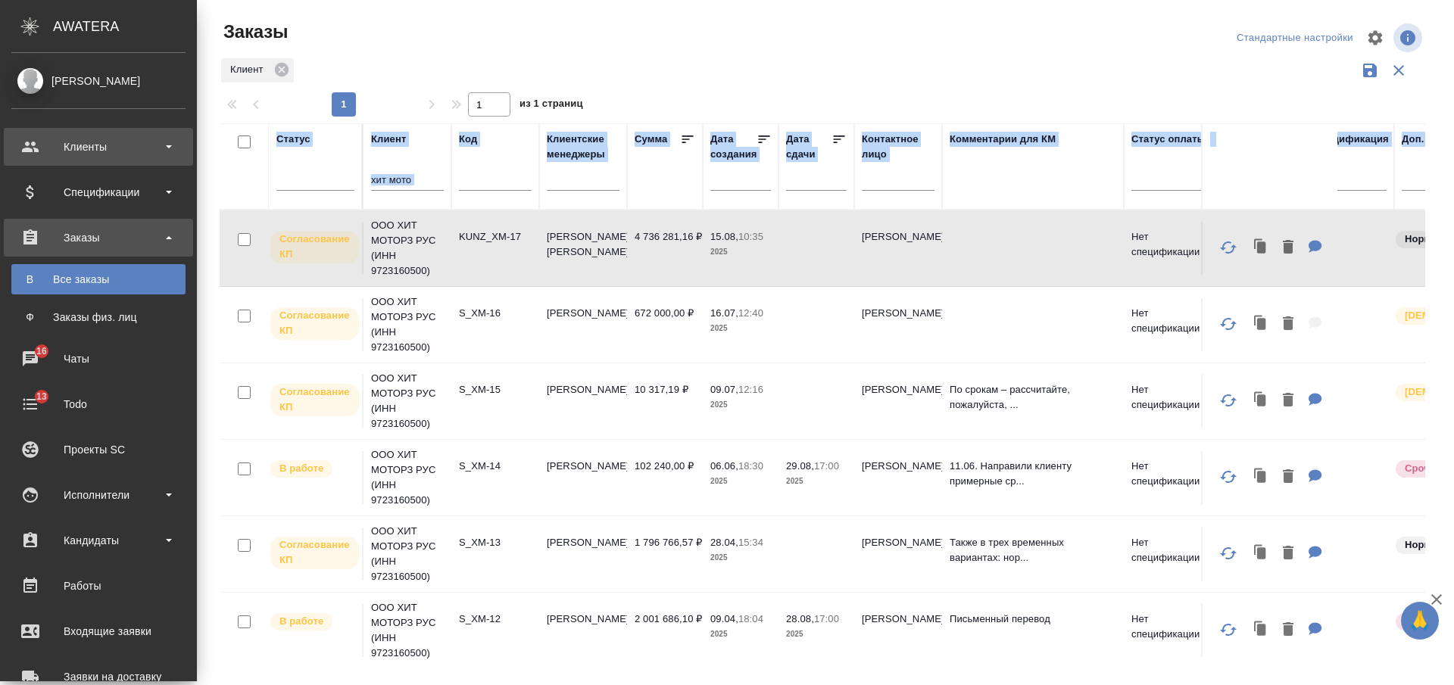 This screenshot has width=1454, height=685. Describe the element at coordinates (665, 554) in the screenshot. I see `td: 1 796 766,57 ₽` at that location.